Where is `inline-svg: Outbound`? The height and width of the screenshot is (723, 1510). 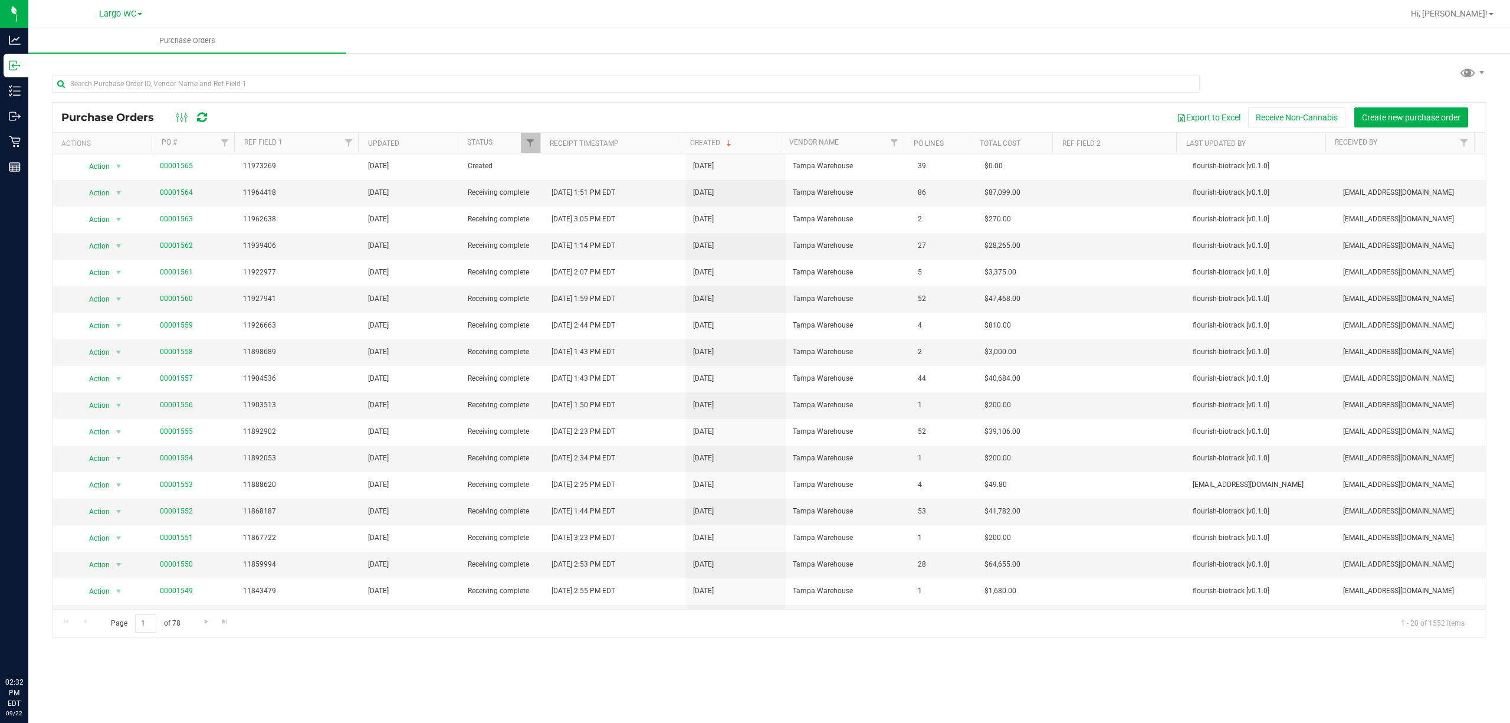 inline-svg: Outbound is located at coordinates (15, 116).